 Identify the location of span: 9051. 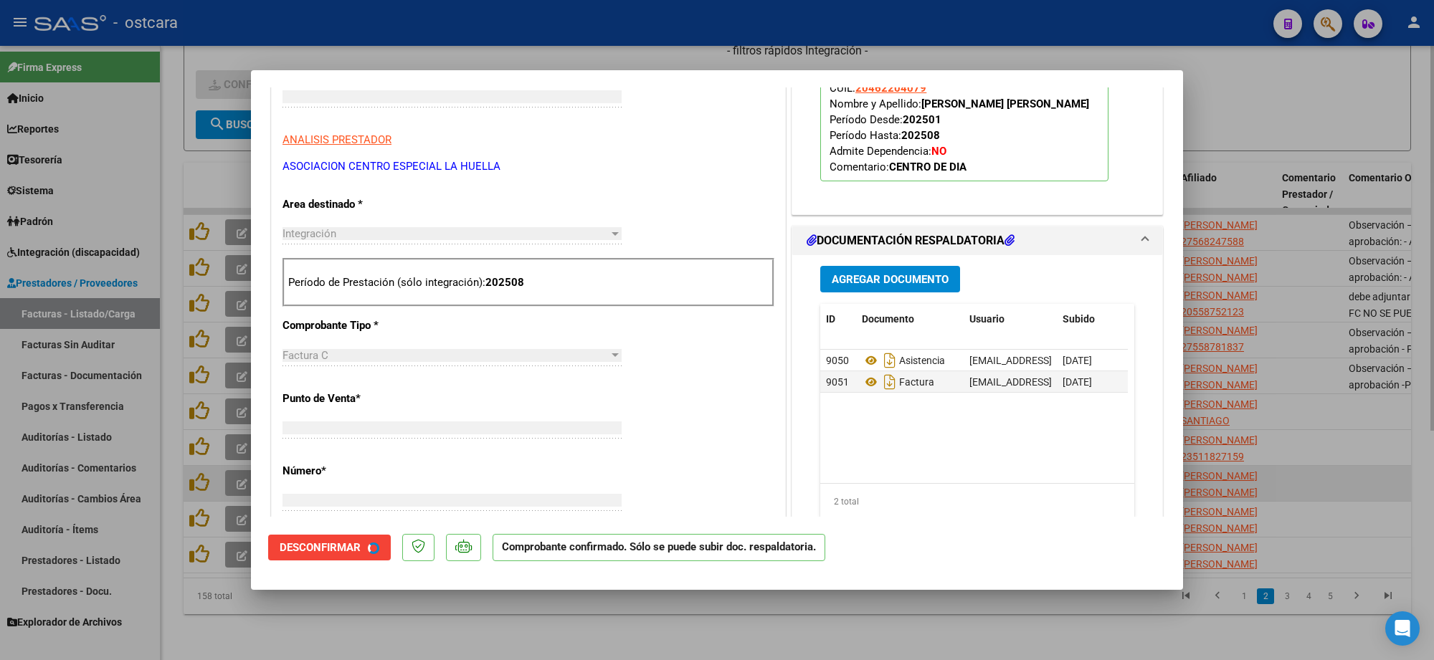
(837, 382).